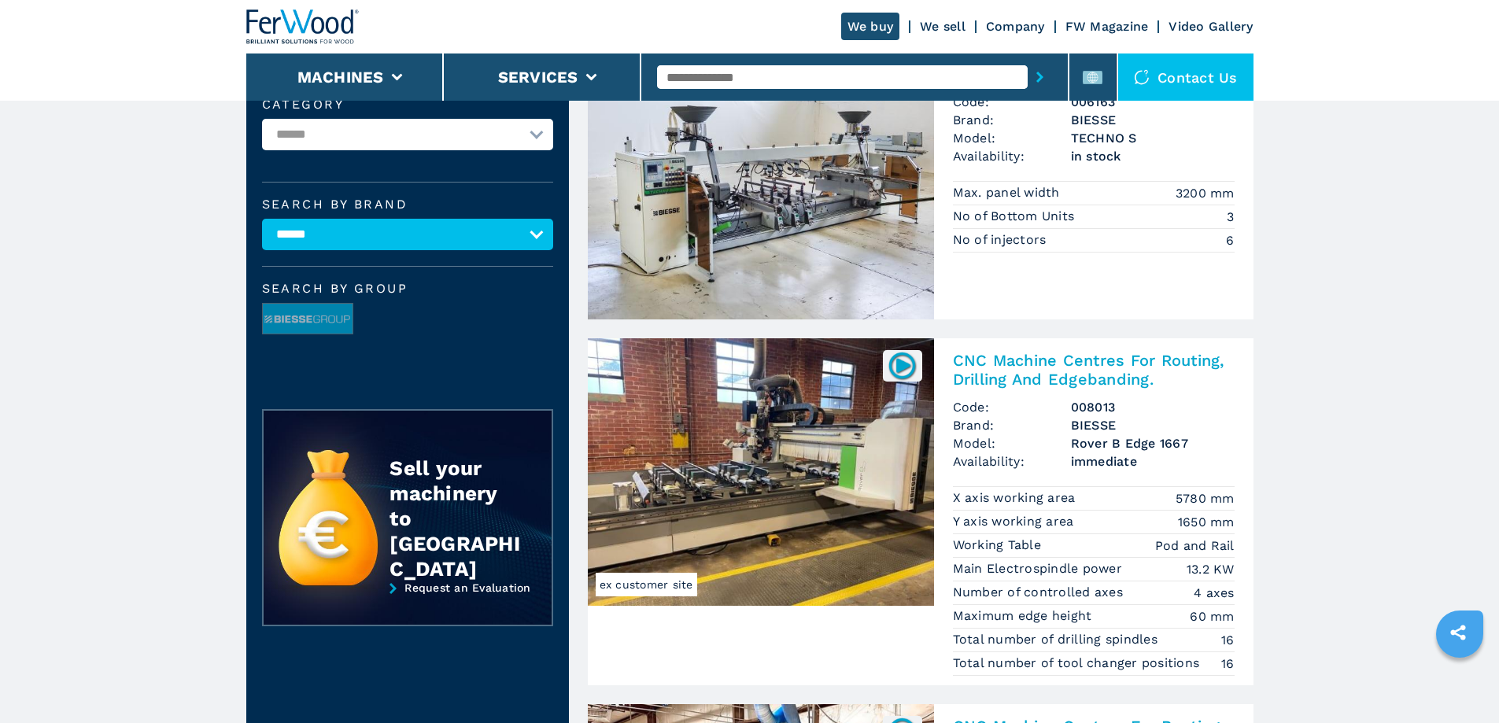 This screenshot has width=1499, height=723. Describe the element at coordinates (1153, 461) in the screenshot. I see `span: immediate` at that location.